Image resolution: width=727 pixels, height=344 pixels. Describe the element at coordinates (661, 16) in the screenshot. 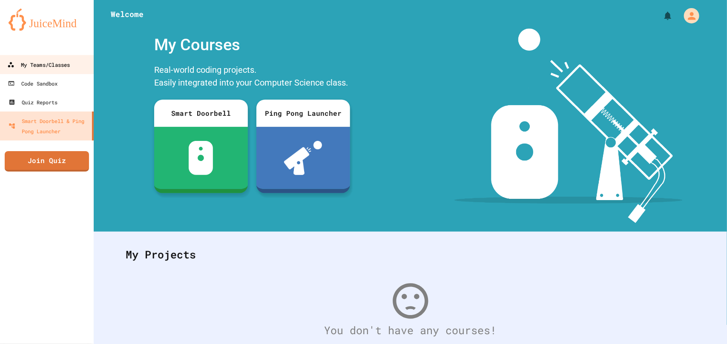

I see `div: My Notifications` at that location.